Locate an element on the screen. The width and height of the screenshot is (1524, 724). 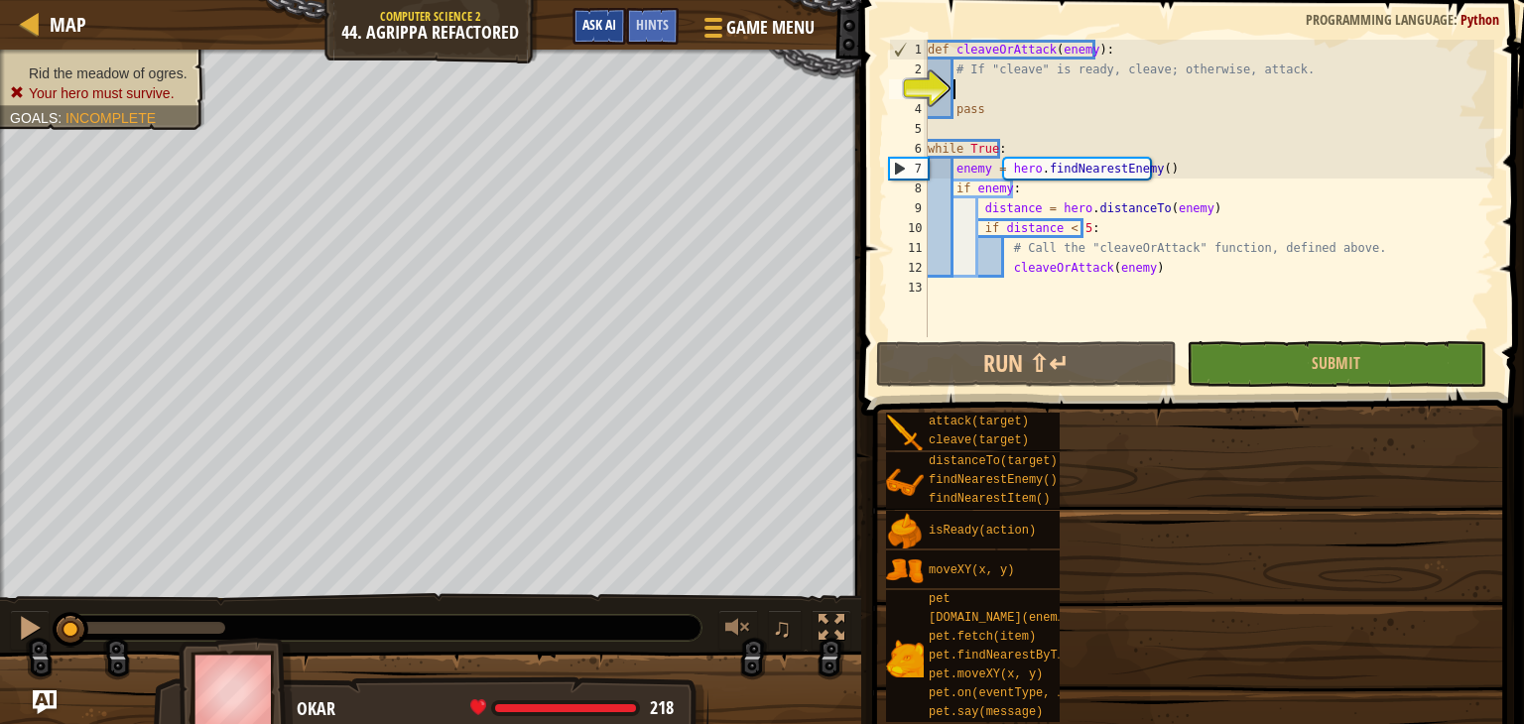
span: pet.say(message) is located at coordinates (985, 712).